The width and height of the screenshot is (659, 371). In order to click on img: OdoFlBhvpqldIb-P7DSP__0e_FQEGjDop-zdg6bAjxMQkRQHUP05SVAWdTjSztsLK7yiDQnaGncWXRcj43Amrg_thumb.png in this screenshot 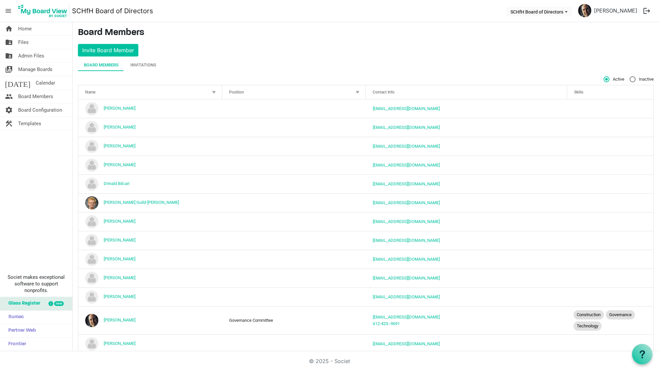, I will do `click(92, 203)`.